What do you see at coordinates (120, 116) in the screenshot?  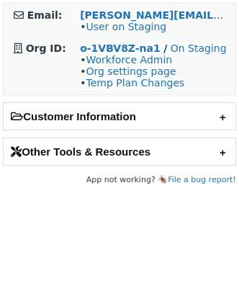 I see `h2: Customer Information` at bounding box center [120, 116].